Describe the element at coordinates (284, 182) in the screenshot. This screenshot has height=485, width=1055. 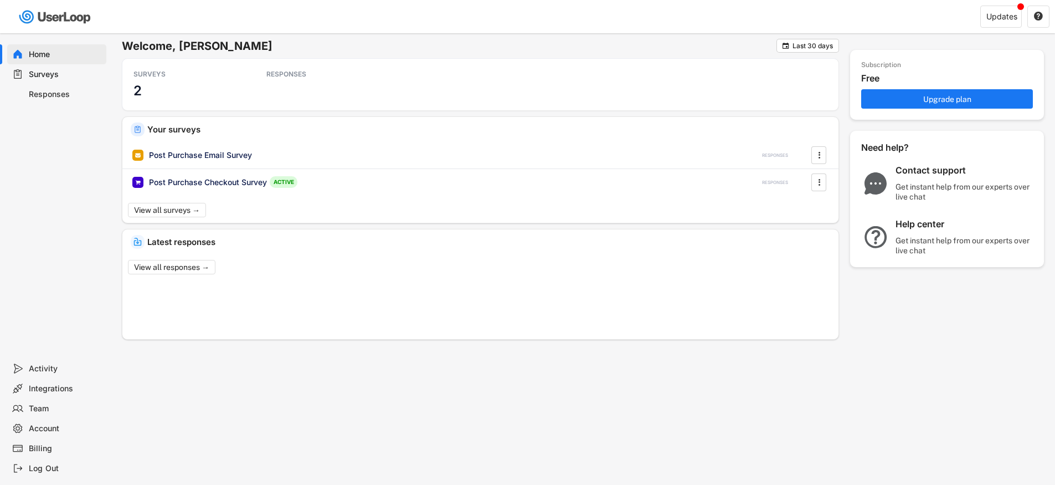
I see `div: ACTIVE` at that location.